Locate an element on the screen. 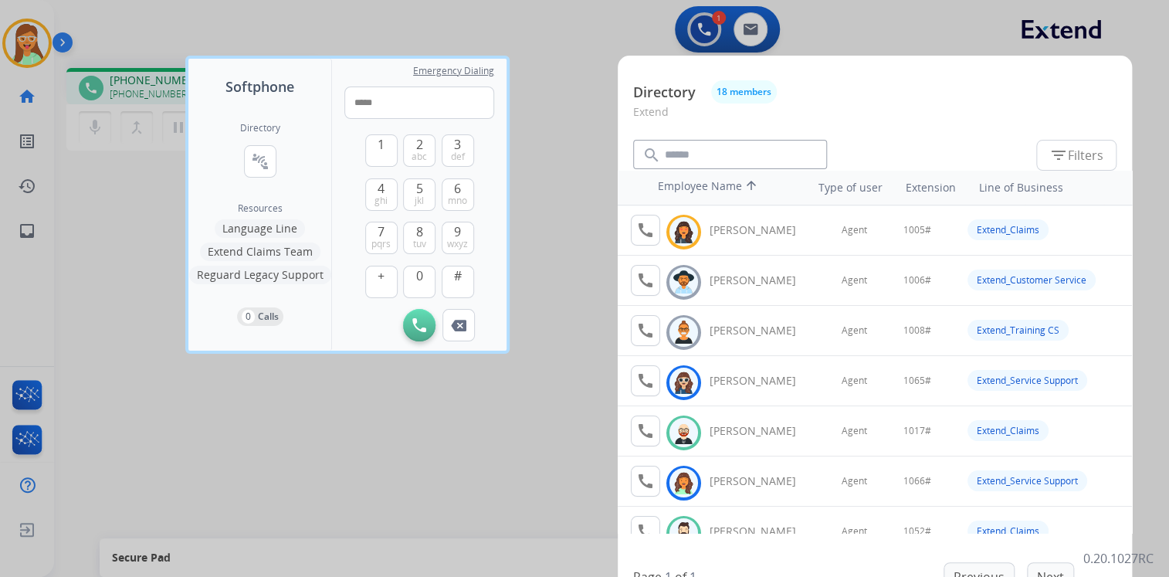 This screenshot has height=577, width=1169. span: Softphone is located at coordinates (260, 87).